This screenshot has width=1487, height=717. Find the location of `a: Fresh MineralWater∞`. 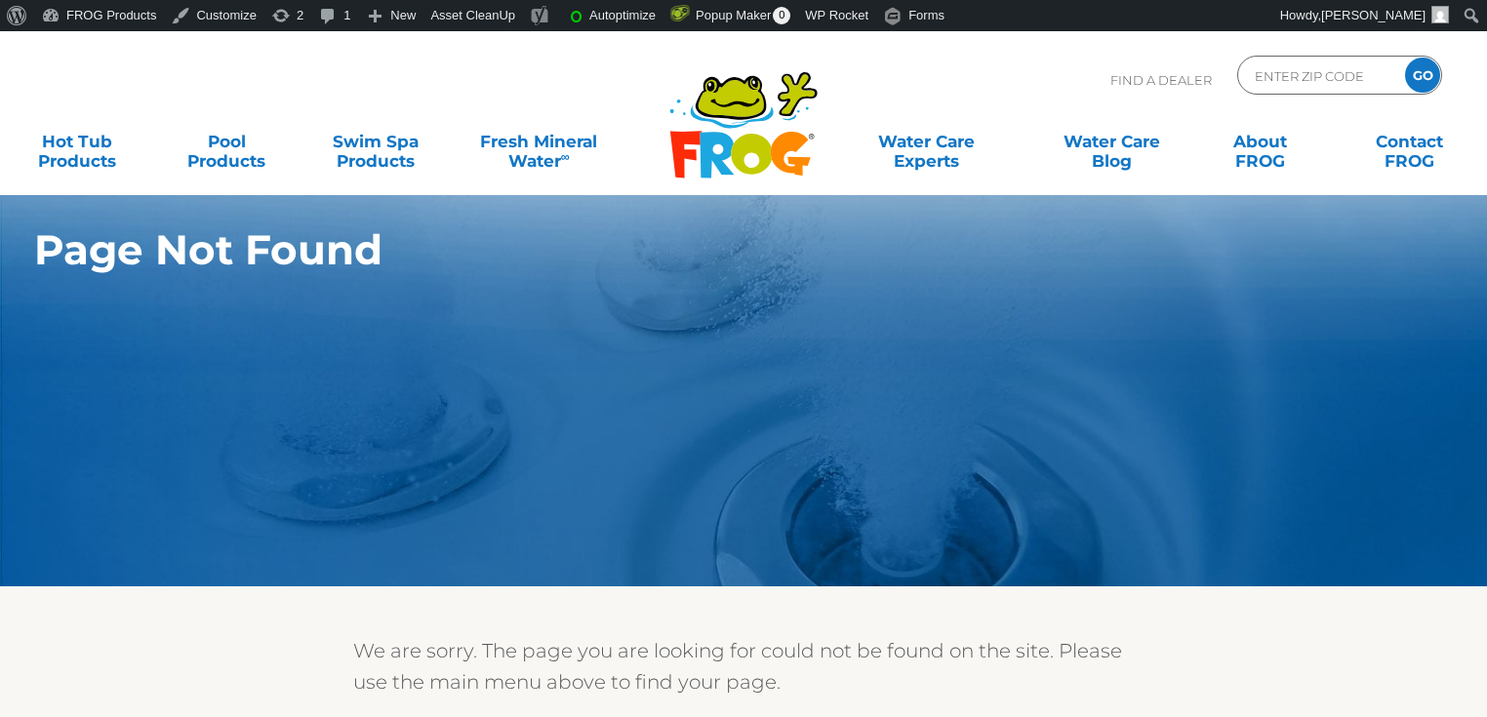

a: Fresh MineralWater∞ is located at coordinates (539, 141).